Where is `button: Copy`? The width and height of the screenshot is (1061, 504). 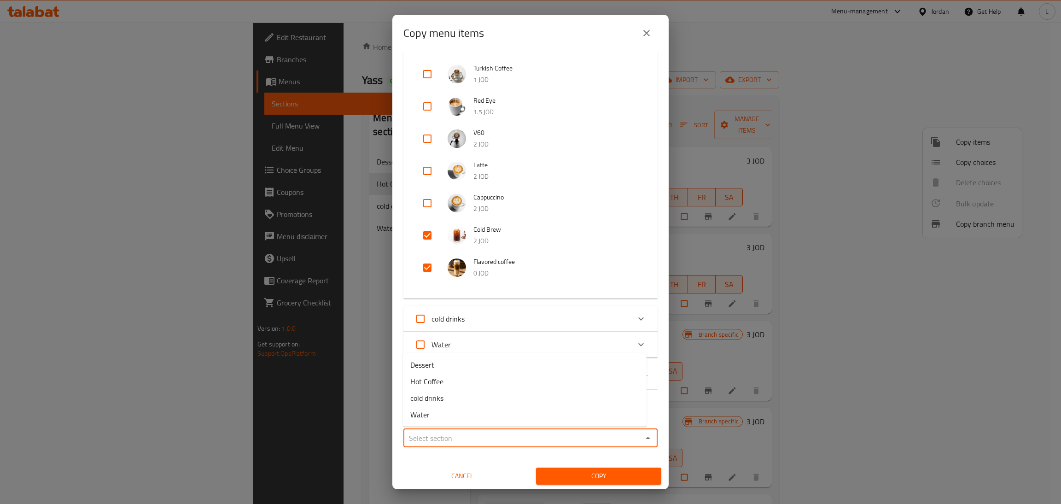
button: Copy is located at coordinates (599, 476).